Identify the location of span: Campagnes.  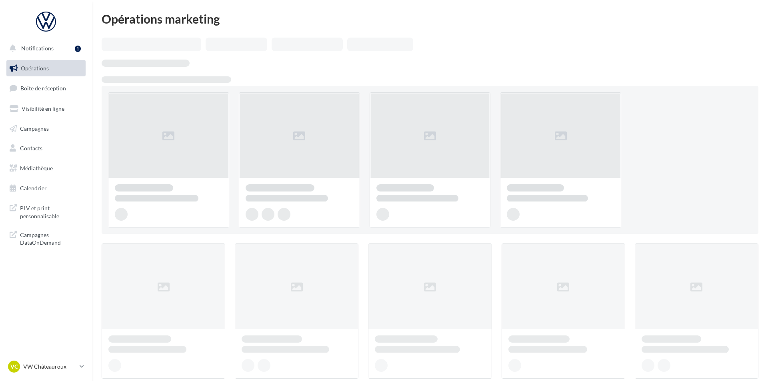
(34, 128).